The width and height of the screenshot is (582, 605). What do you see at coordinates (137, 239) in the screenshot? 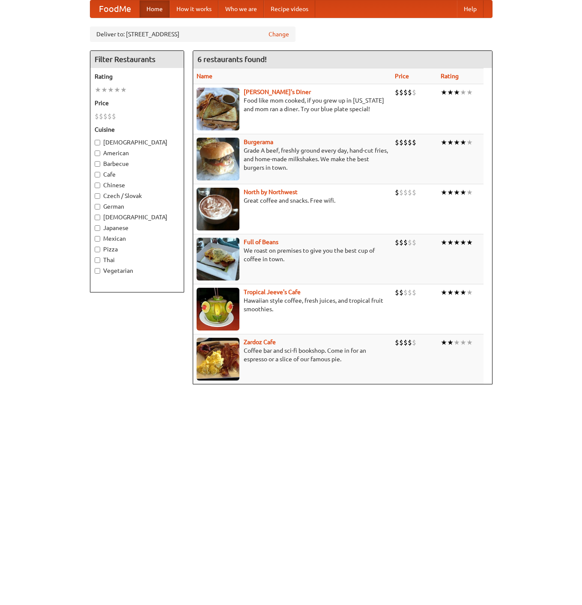
I see `label: Mexican` at bounding box center [137, 239].